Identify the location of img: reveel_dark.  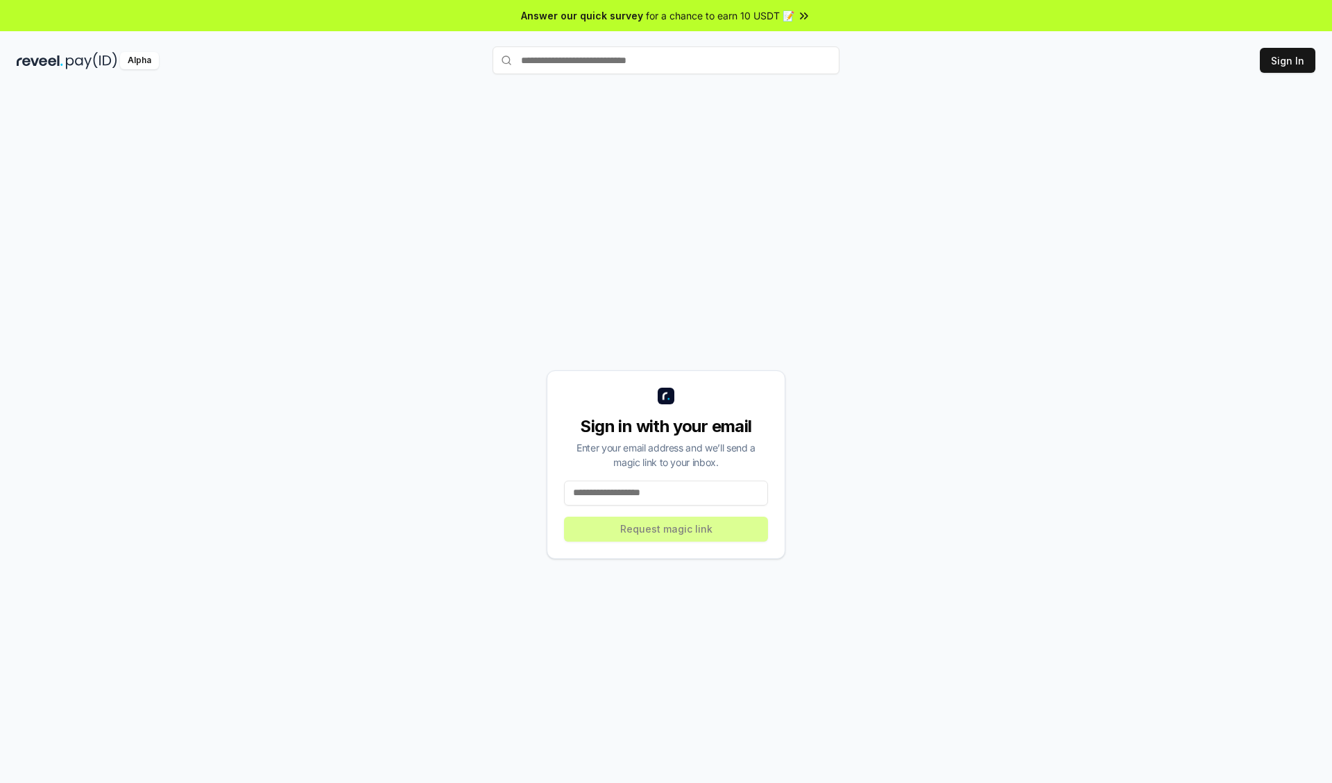
(40, 60).